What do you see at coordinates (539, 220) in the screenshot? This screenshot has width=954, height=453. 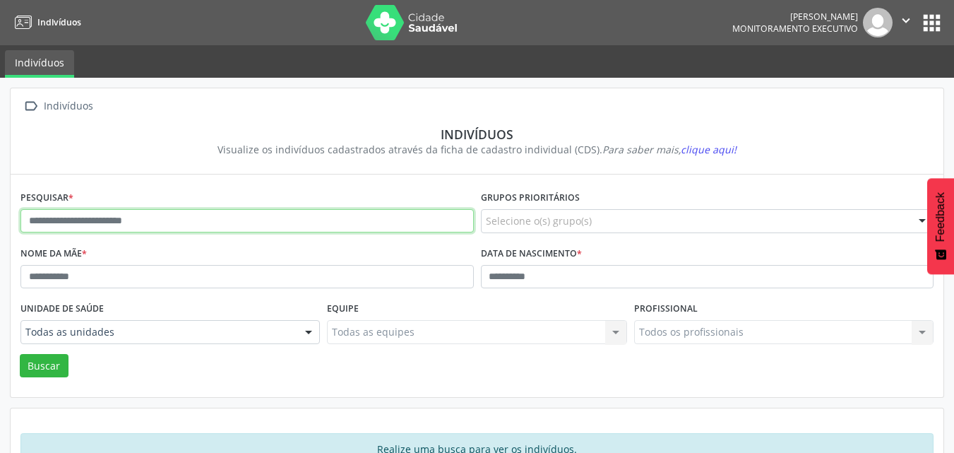 I see `span: Selecione o(s) grupo(s)` at bounding box center [539, 220].